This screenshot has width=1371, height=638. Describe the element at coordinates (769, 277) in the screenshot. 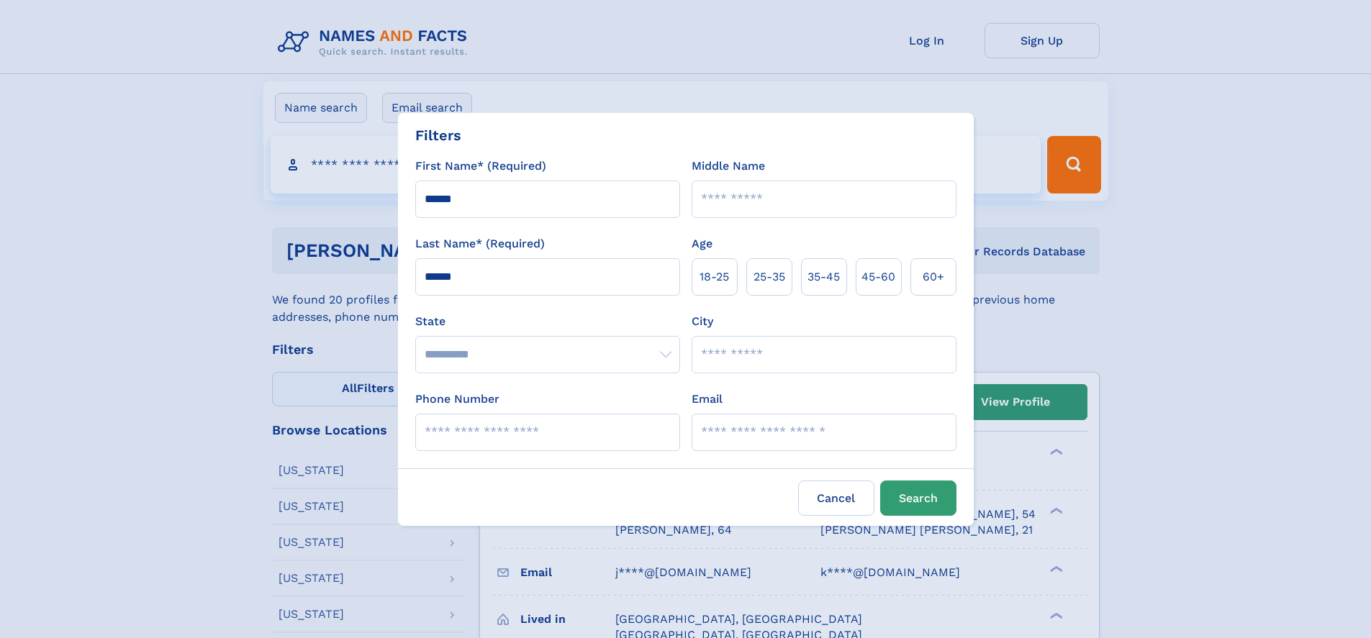

I see `span: 25‑35` at that location.